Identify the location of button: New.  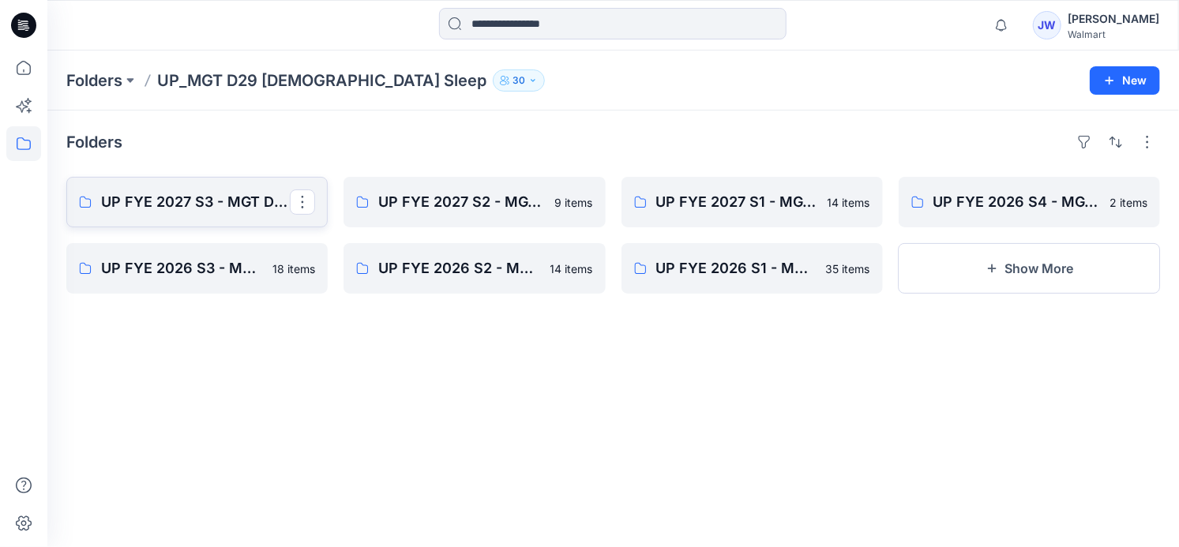
(1124, 81).